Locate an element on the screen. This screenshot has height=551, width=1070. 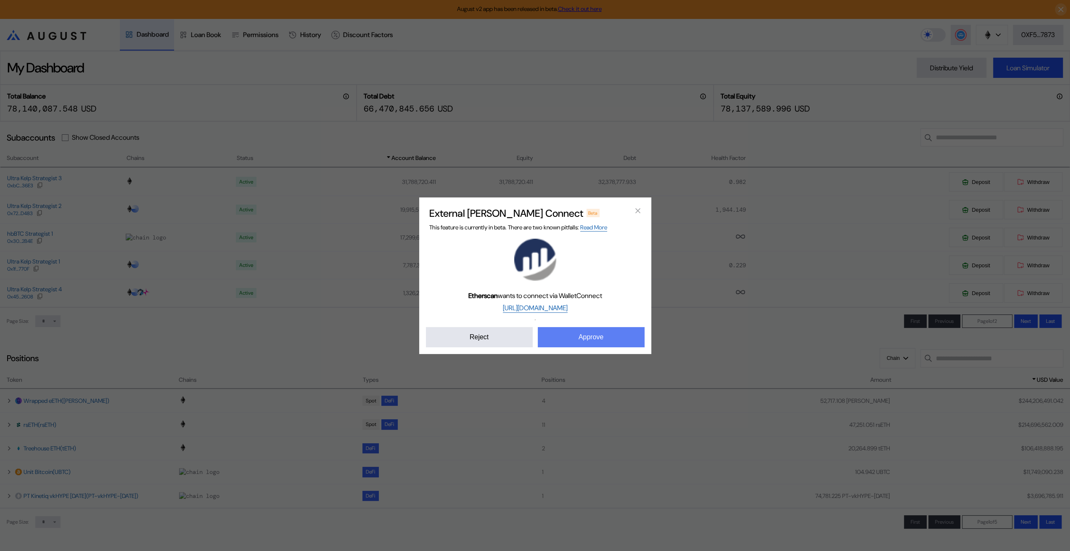
a: Read More is located at coordinates (594, 227).